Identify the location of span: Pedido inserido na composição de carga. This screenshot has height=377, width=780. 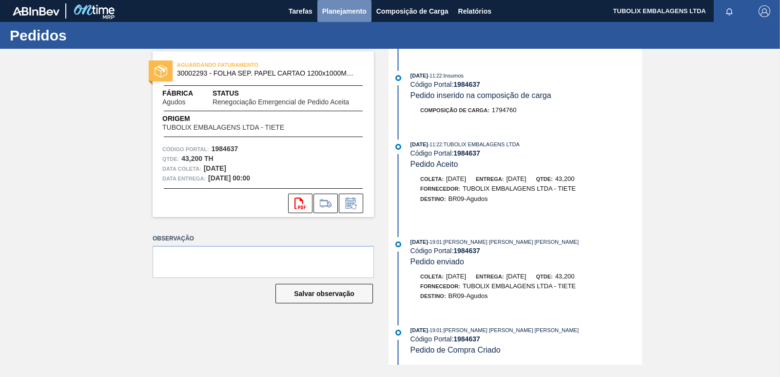
(480, 95).